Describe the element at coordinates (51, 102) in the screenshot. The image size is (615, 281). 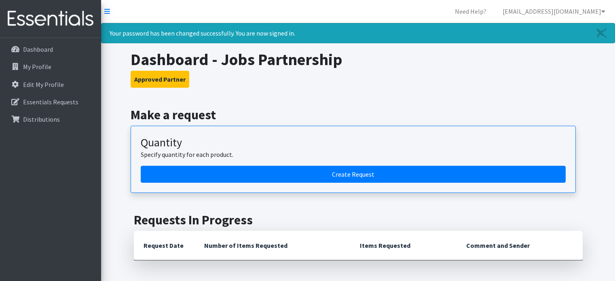
I see `a: Essentials Requests` at that location.